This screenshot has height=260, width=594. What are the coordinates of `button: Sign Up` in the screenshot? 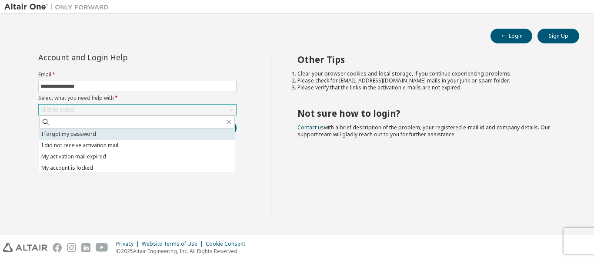 It's located at (558, 36).